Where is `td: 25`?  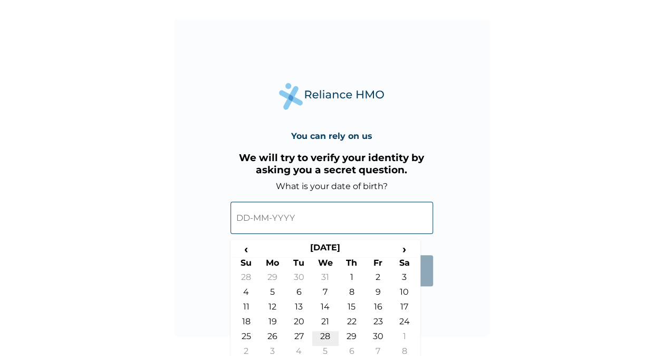
td: 25 is located at coordinates (246, 338).